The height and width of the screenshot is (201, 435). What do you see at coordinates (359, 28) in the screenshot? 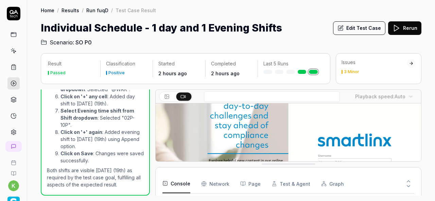
I see `a: Edit Test Case` at bounding box center [359, 28].